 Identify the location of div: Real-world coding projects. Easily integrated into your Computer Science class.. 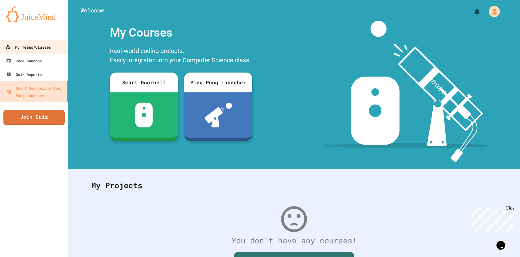
(181, 56).